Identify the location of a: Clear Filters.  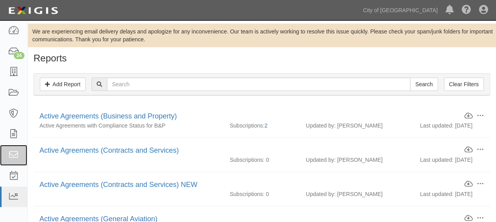
(463, 84).